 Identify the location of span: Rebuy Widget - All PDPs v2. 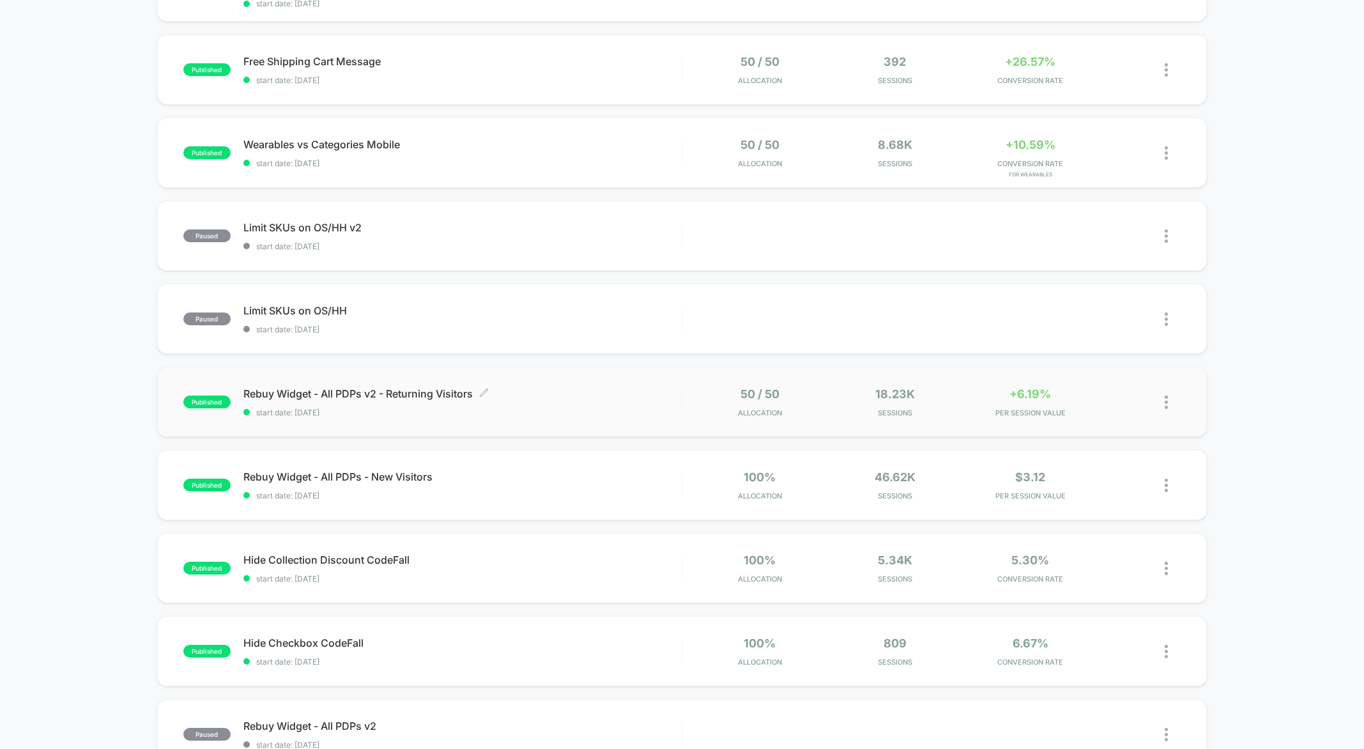
(463, 726).